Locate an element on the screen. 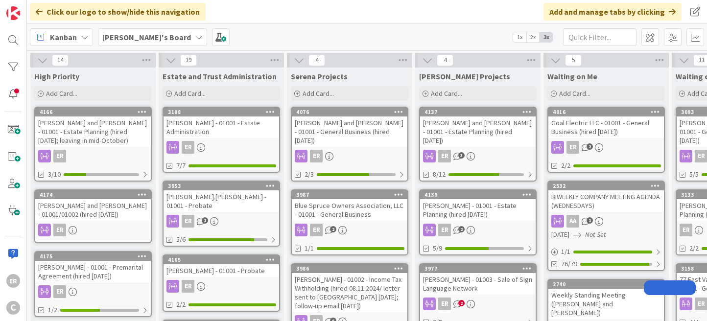 This screenshot has height=321, width=707. span: 1 / 1 is located at coordinates (565, 252).